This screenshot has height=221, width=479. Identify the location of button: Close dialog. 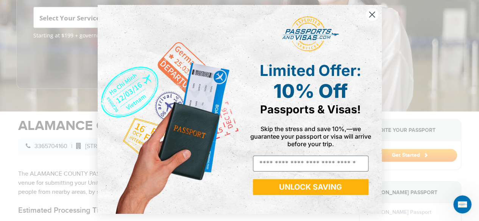
(371, 14).